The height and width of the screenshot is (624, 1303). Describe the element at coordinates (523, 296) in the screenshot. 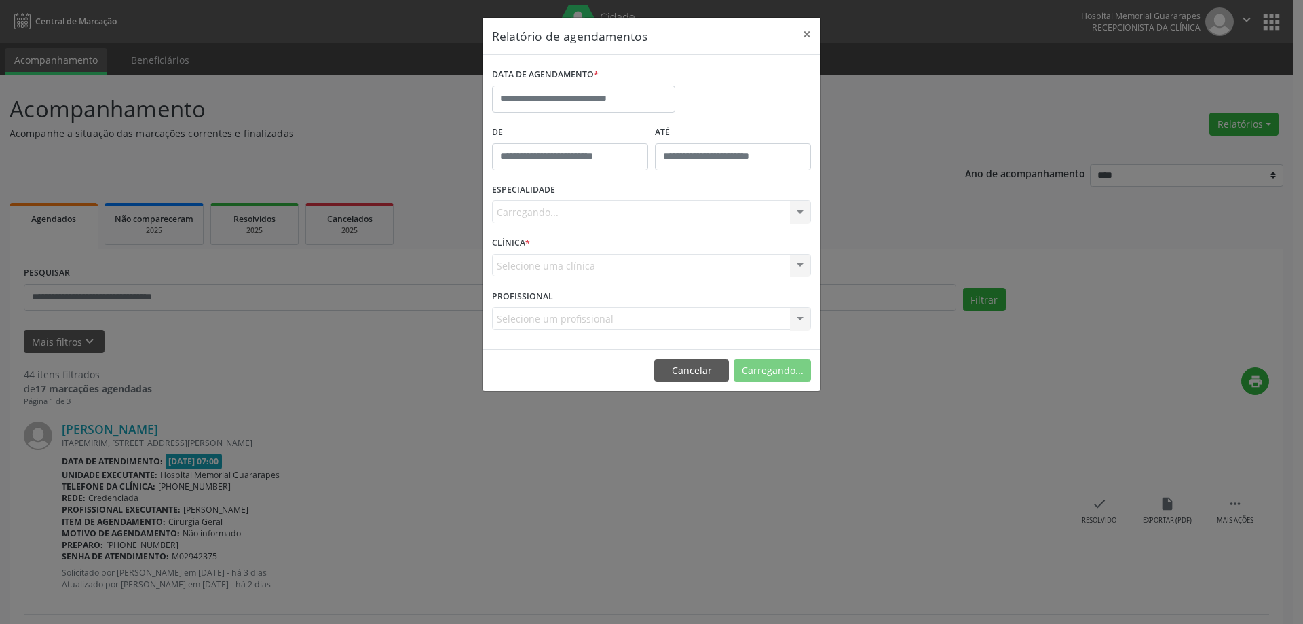

I see `label: PROFISSIONAL` at that location.